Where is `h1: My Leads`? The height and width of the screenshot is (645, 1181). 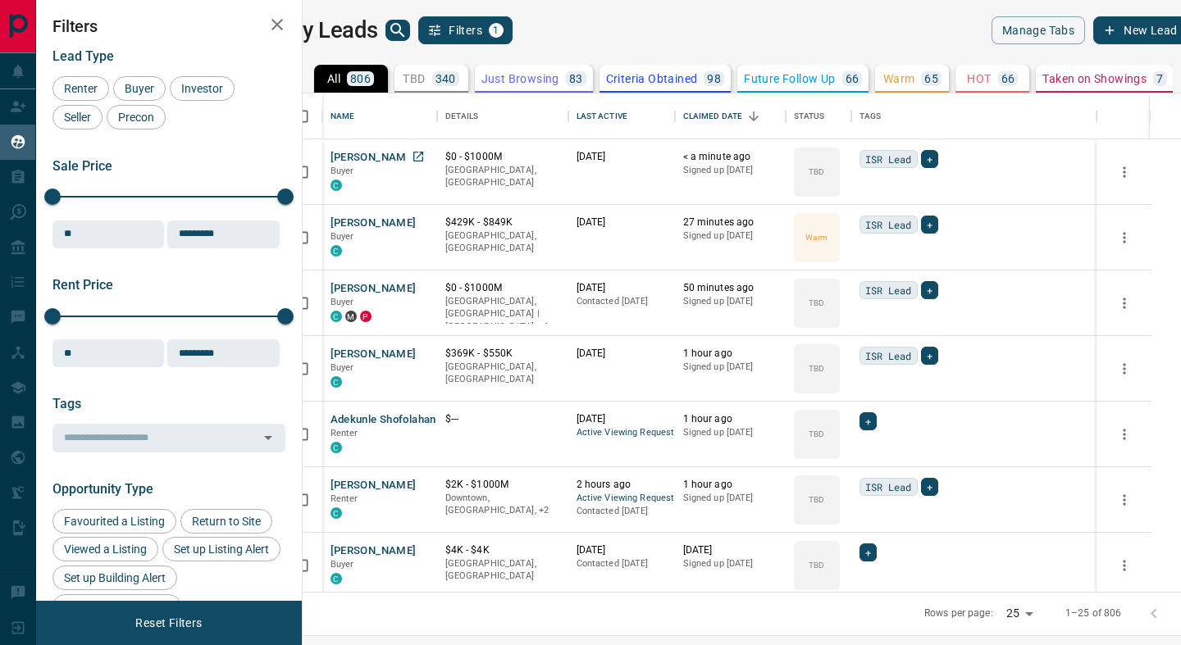 h1: My Leads is located at coordinates (330, 30).